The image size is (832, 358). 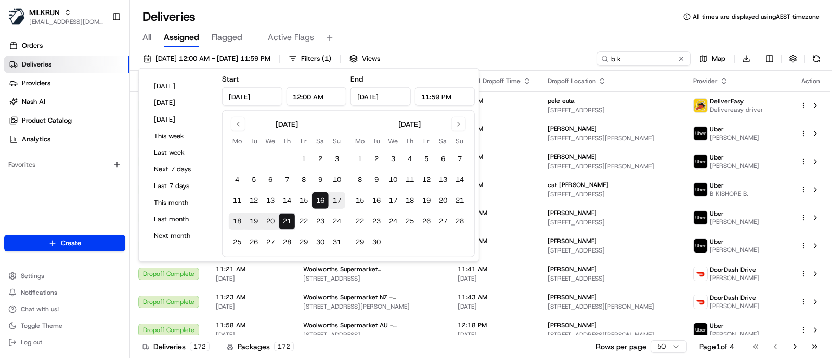 I want to click on span: B KISHORE B., so click(x=729, y=194).